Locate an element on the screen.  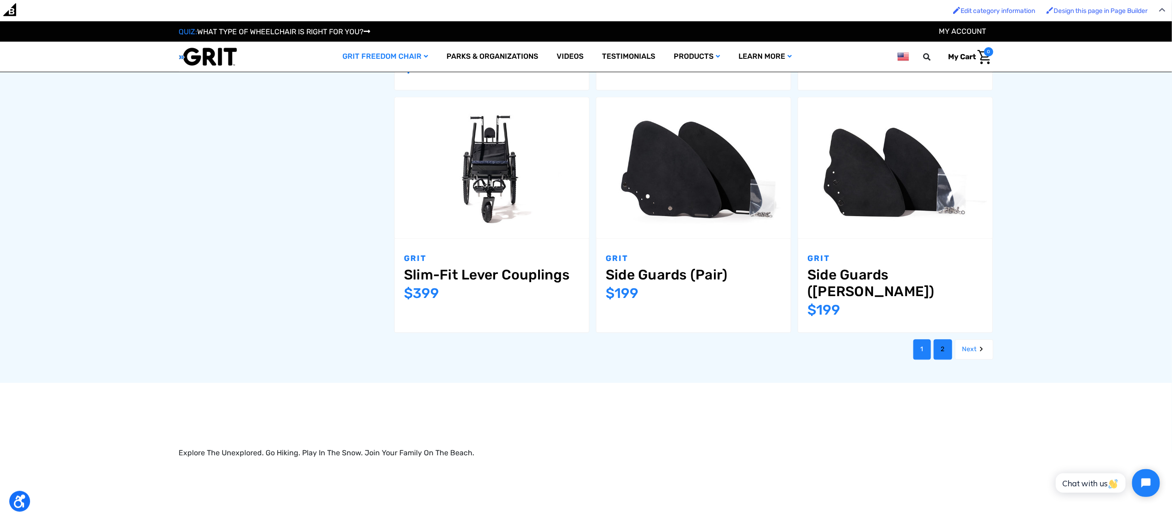
span: Chat with us is located at coordinates (45, 22).